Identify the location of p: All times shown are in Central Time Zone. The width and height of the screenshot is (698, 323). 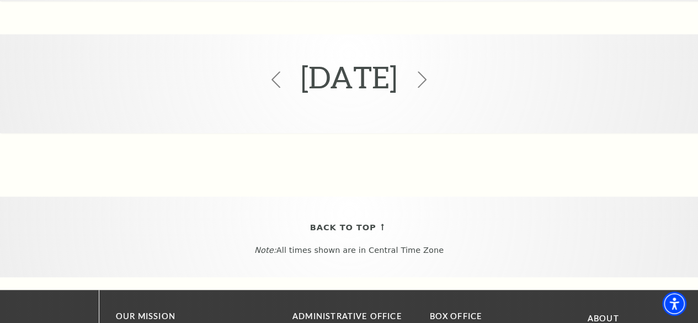
(349, 250).